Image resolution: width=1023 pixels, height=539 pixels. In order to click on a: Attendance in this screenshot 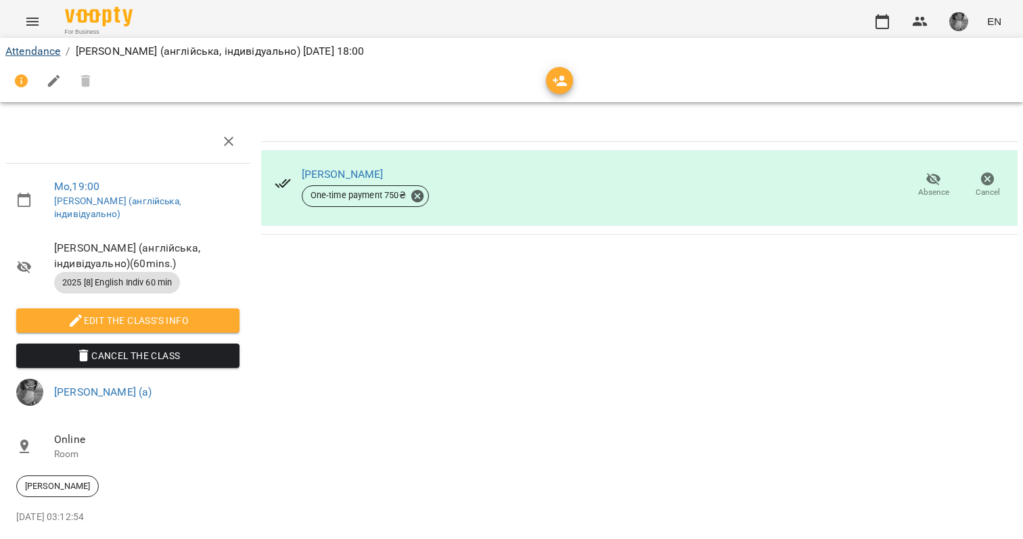, I will do `click(32, 51)`.